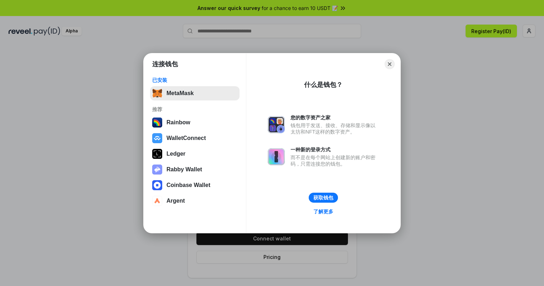 The height and width of the screenshot is (286, 544). I want to click on img: svg+xml,%3Csvg%20width%3D%22120%22%20height%3D%22120%22%20viewBox%3D%220%200%20120%20120%22%20fil..., so click(157, 123).